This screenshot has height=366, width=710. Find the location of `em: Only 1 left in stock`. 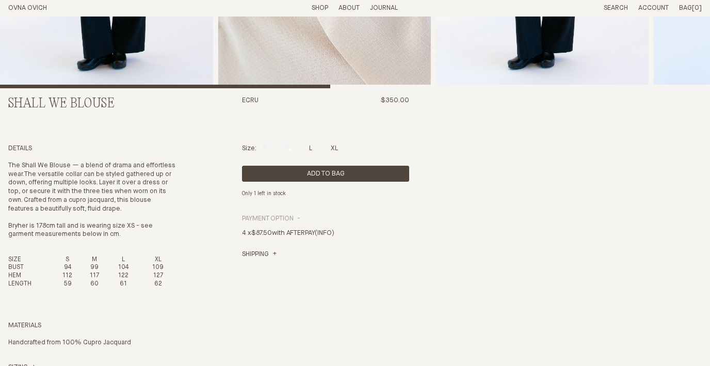

em: Only 1 left in stock is located at coordinates (264, 193).